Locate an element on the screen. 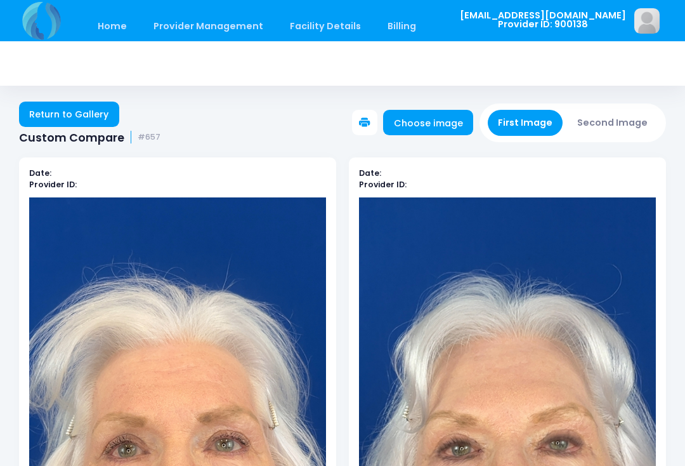 The height and width of the screenshot is (466, 685). button: Second Image is located at coordinates (613, 122).